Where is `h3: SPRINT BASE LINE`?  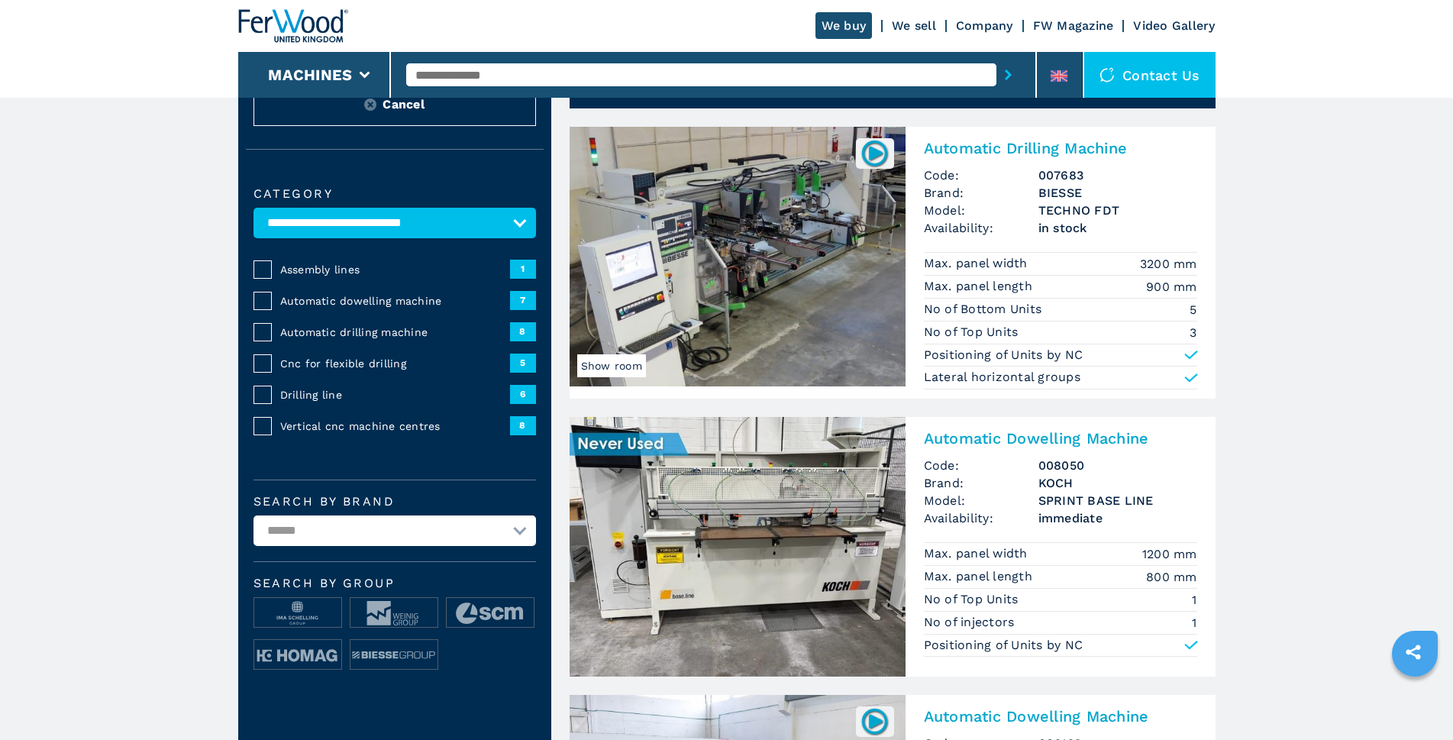 h3: SPRINT BASE LINE is located at coordinates (1118, 500).